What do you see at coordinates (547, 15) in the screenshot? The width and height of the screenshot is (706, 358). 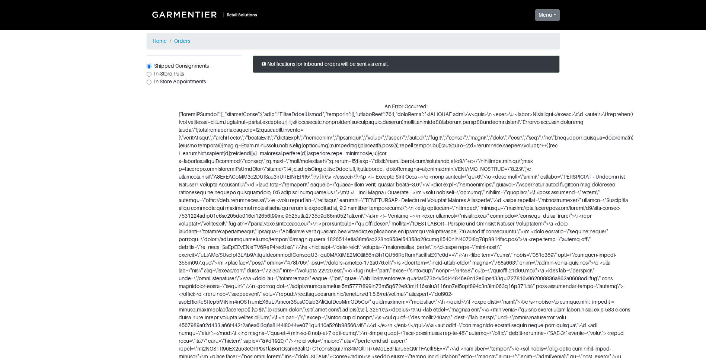 I see `button: Menu` at bounding box center [547, 15].